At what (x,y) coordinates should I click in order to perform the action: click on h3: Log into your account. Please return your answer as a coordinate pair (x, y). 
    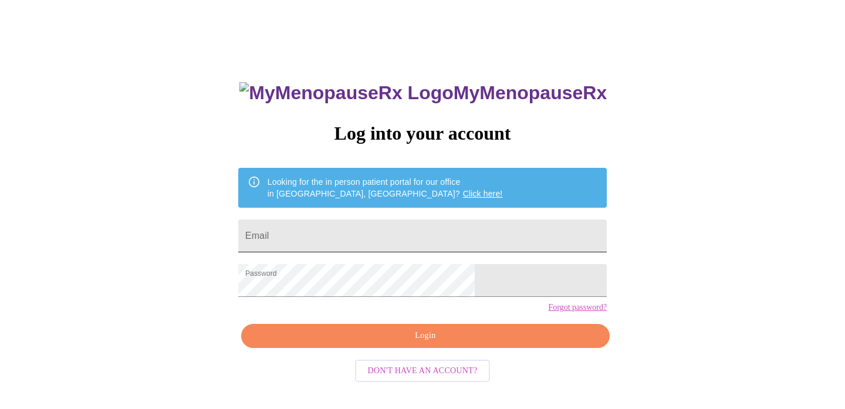
    Looking at the image, I should click on (423, 133).